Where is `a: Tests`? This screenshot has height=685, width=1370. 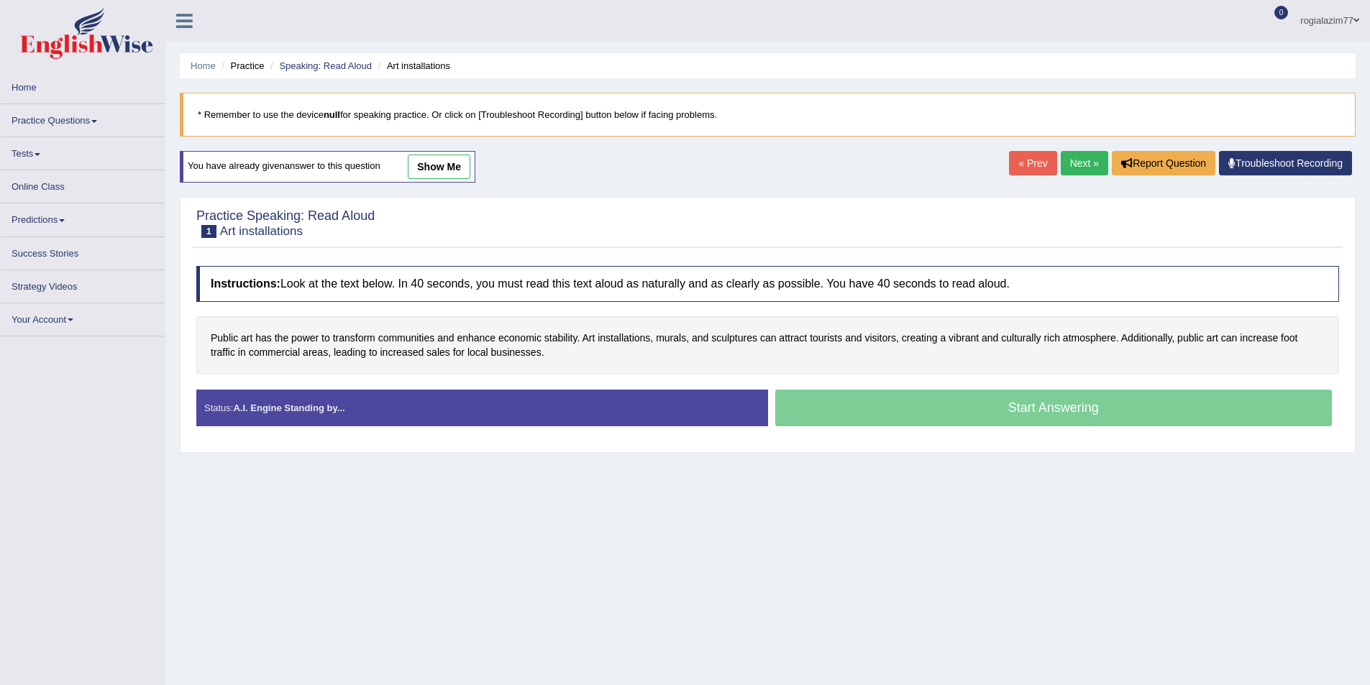
a: Tests is located at coordinates (83, 151).